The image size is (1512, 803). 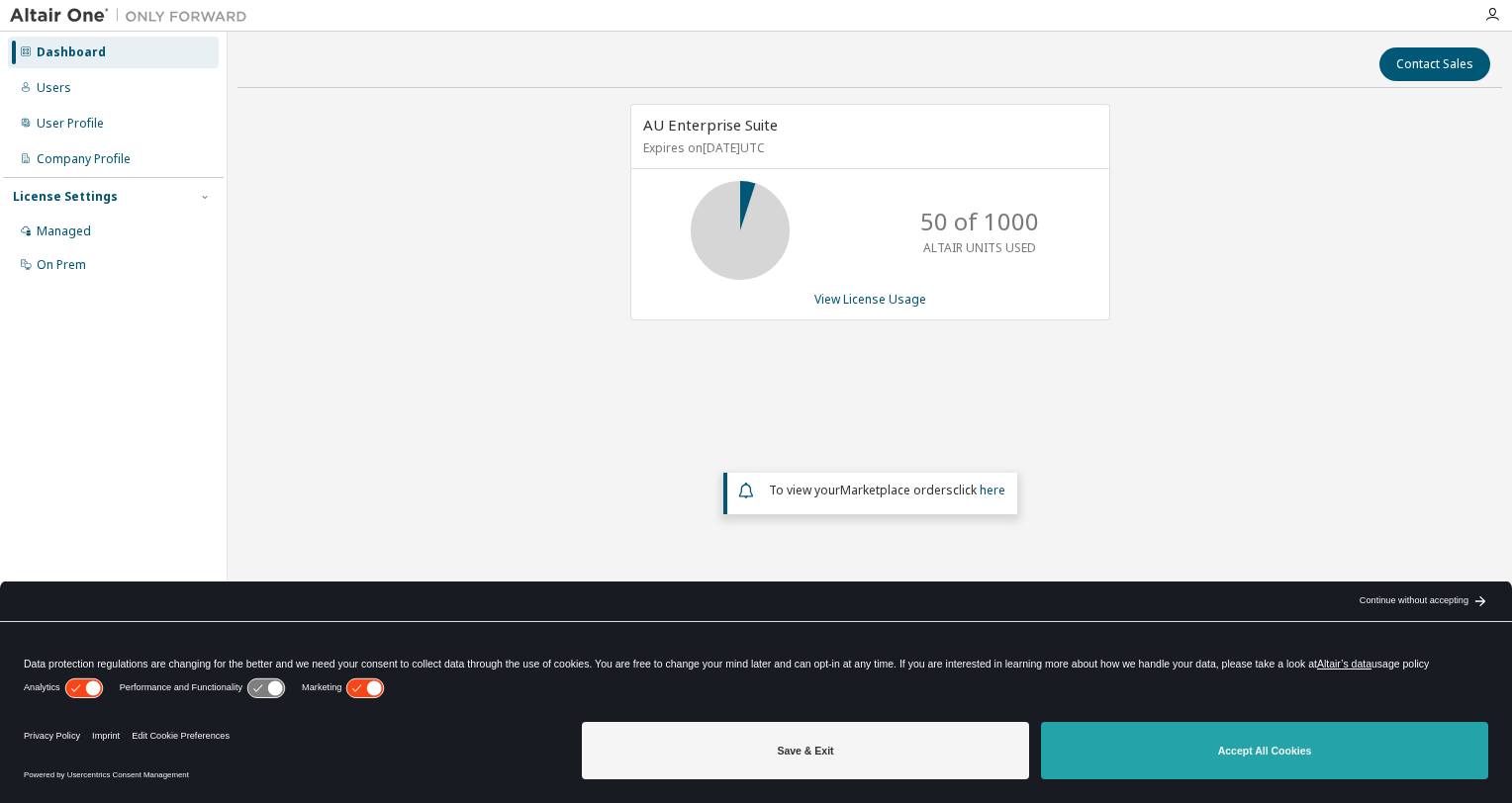 I want to click on a: View License Usage, so click(x=869, y=298).